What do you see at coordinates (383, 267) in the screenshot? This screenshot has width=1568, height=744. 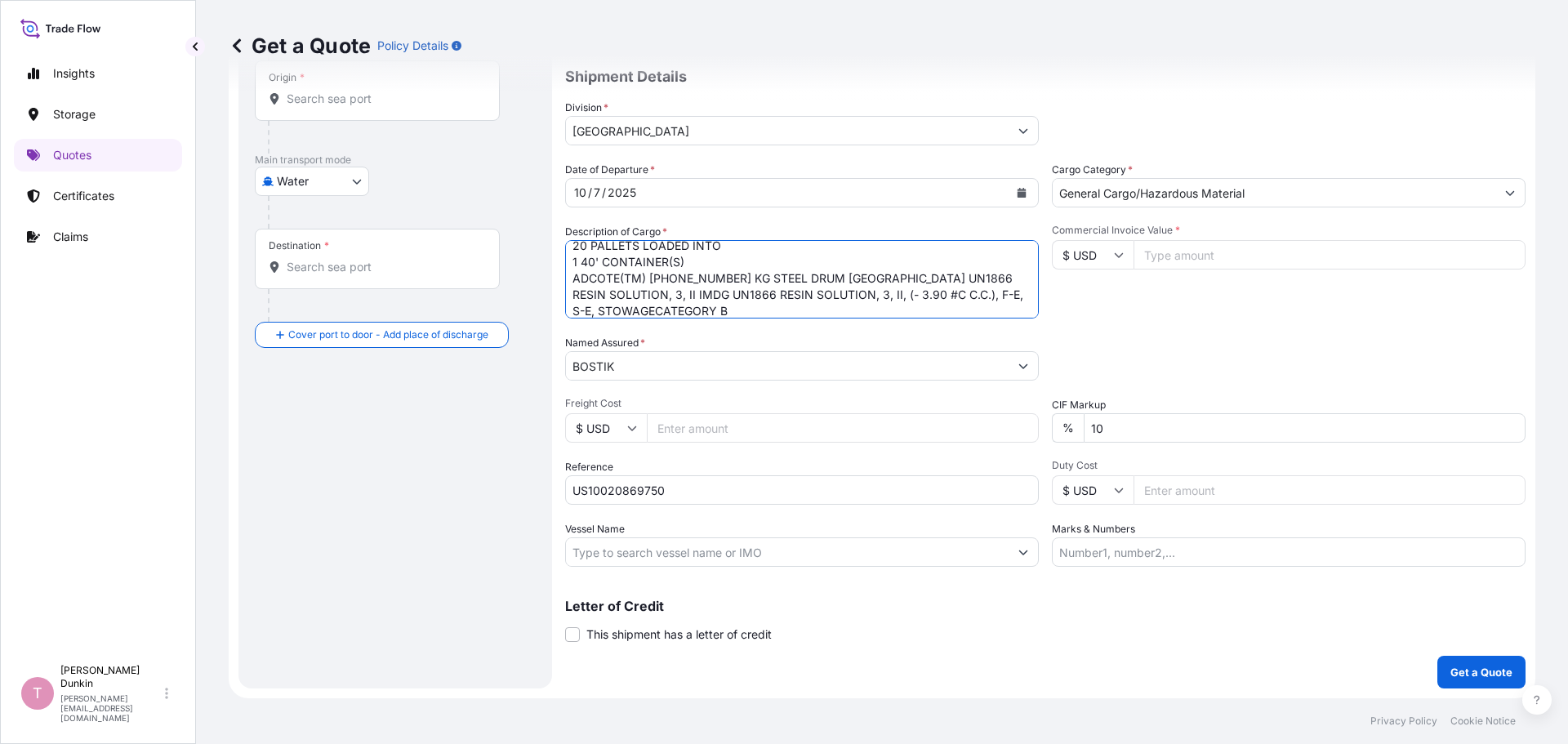 I see `input: Destination` at bounding box center [383, 267].